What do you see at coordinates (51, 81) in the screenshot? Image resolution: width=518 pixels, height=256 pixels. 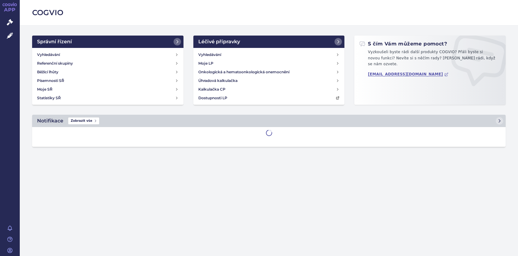 I see `h4: Písemnosti SŘ` at bounding box center [51, 81].